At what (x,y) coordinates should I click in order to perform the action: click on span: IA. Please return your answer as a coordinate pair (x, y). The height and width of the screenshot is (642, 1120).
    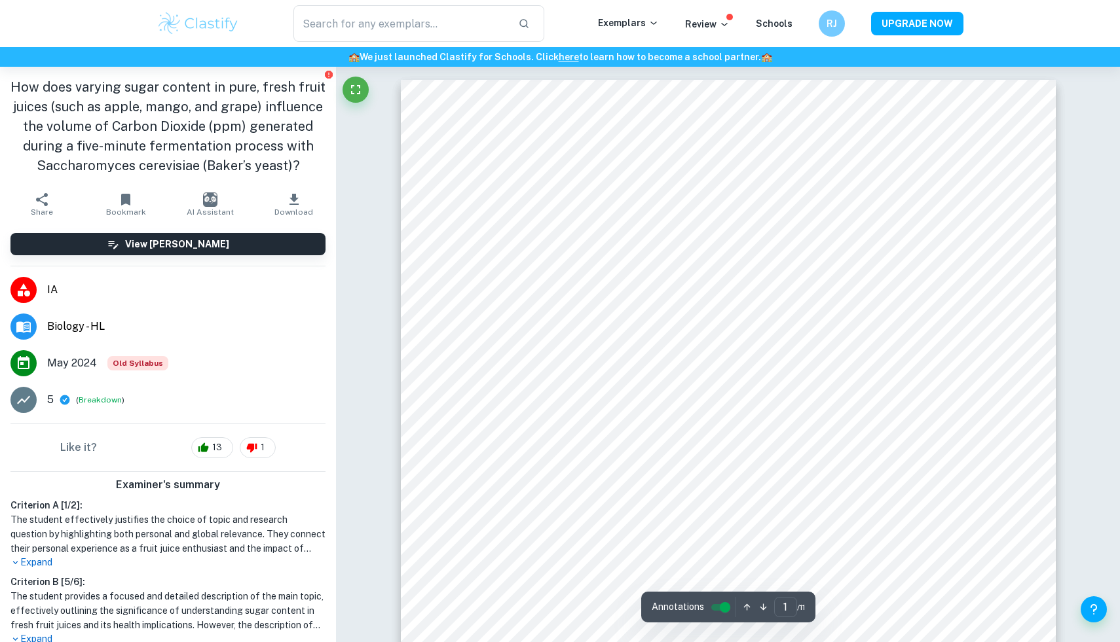
    Looking at the image, I should click on (186, 290).